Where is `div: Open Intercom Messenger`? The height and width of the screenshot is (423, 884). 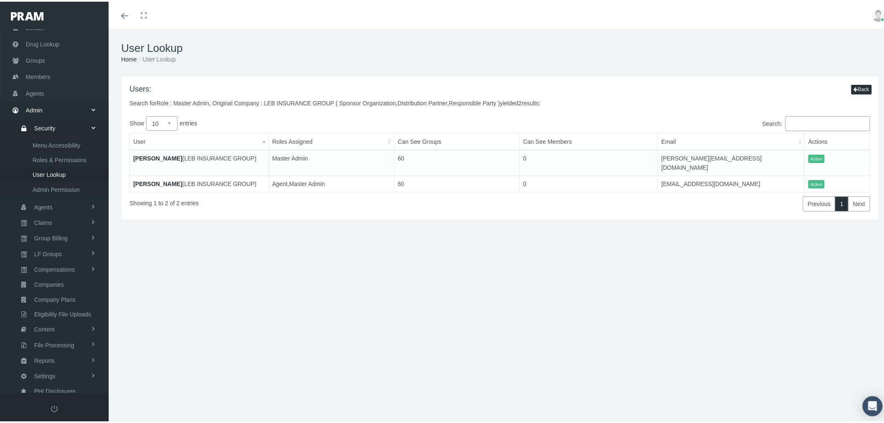
div: Open Intercom Messenger is located at coordinates (873, 404).